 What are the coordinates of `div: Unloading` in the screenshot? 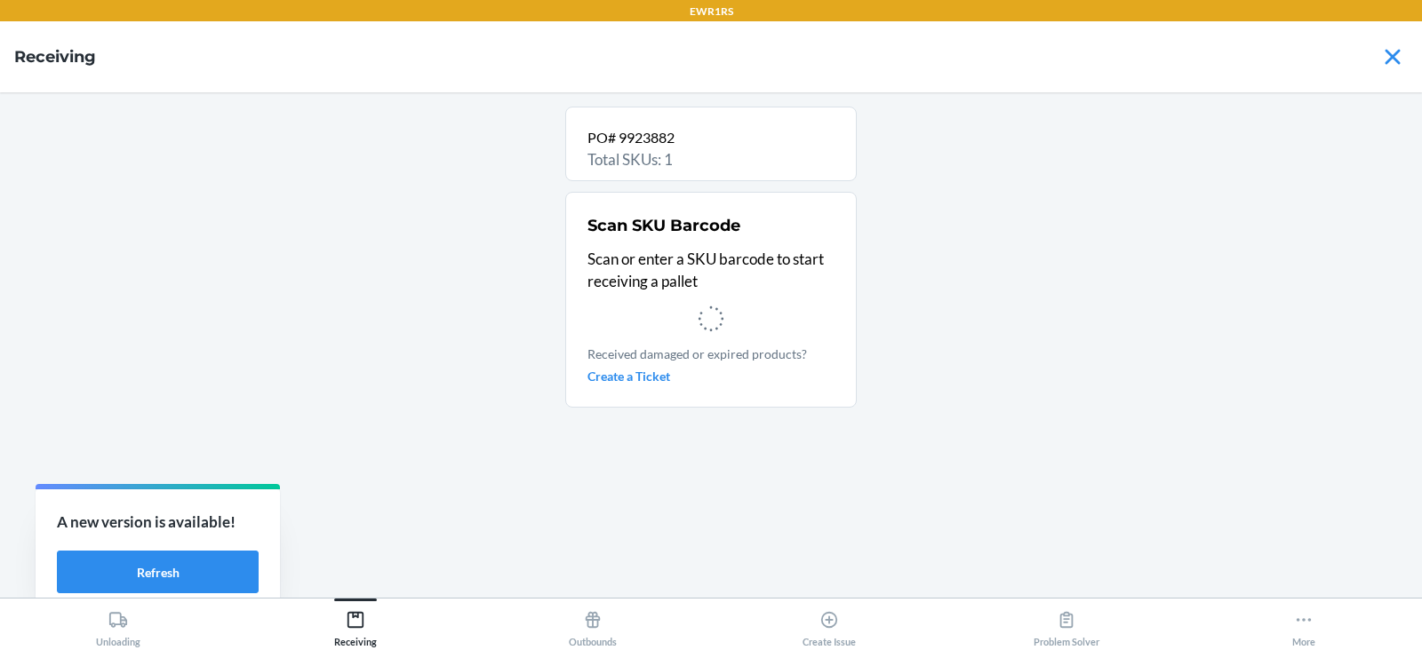 It's located at (118, 625).